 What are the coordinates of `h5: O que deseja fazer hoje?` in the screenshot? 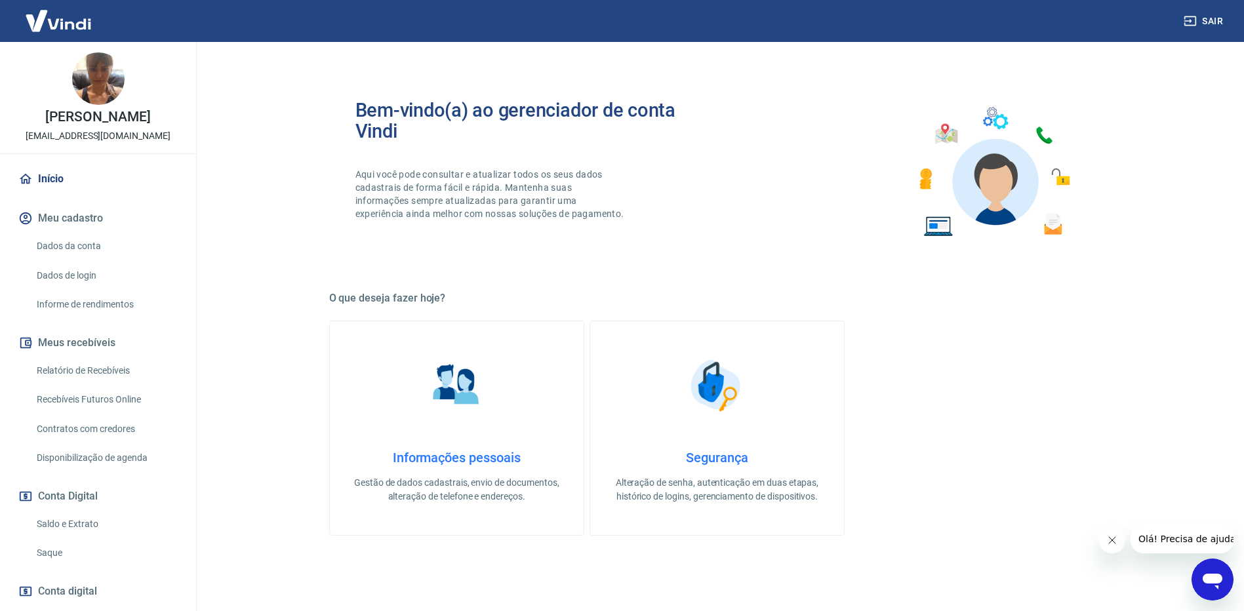 It's located at (717, 298).